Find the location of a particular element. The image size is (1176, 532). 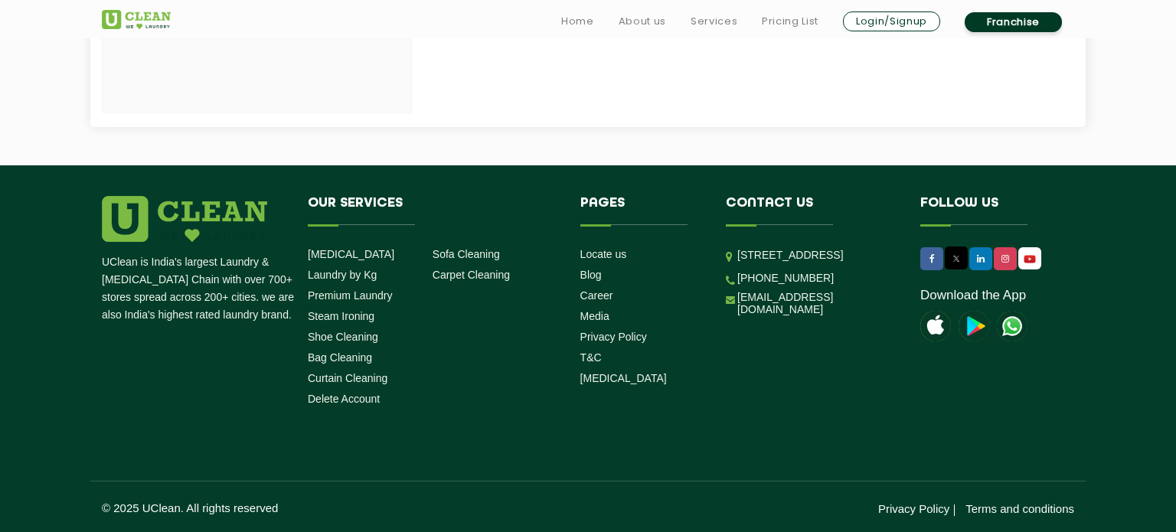

a: Download the App is located at coordinates (973, 295).